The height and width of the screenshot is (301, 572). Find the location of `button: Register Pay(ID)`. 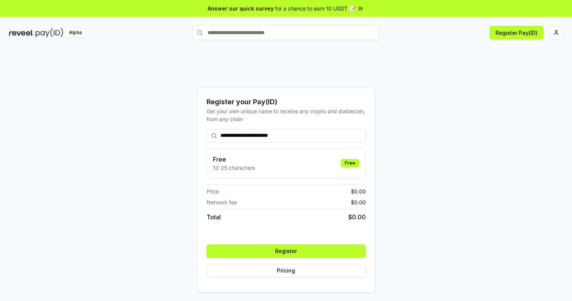

button: Register Pay(ID) is located at coordinates (517, 33).